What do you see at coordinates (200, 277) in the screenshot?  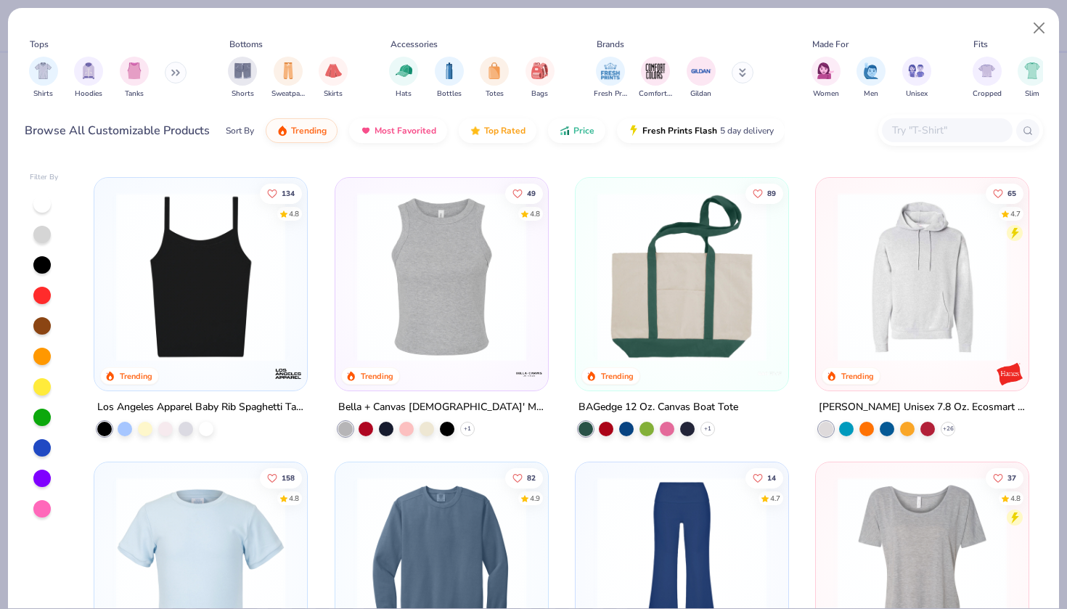 I see `img: cbf11e79-2adf-4c6b-b19e-3da42613dd1b` at bounding box center [200, 277].